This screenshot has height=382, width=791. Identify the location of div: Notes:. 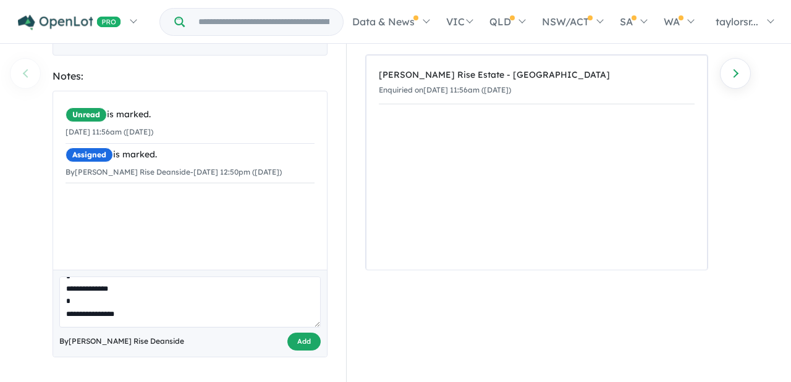
(190, 76).